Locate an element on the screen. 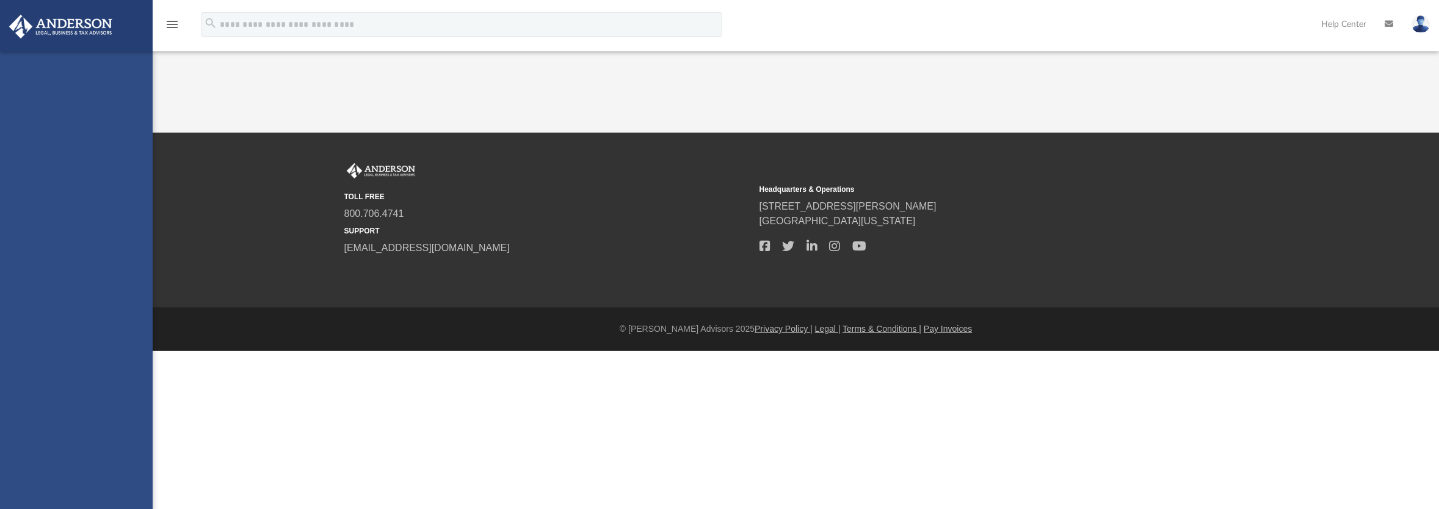 Image resolution: width=1439 pixels, height=509 pixels. img: User Pic is located at coordinates (1421, 24).